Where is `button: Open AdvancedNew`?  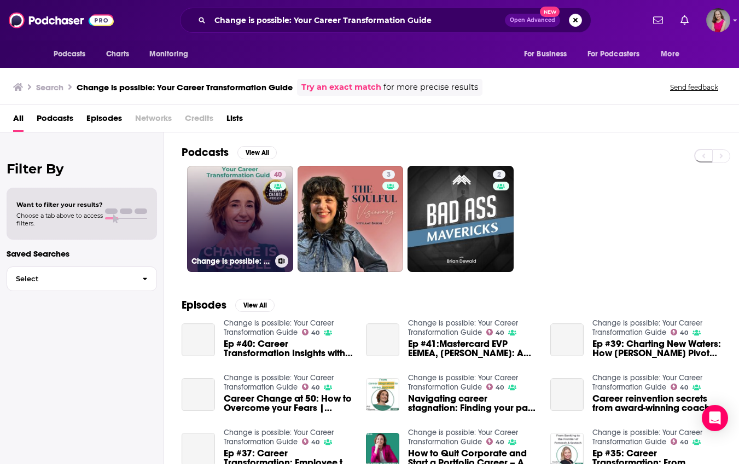
button: Open AdvancedNew is located at coordinates (532, 20).